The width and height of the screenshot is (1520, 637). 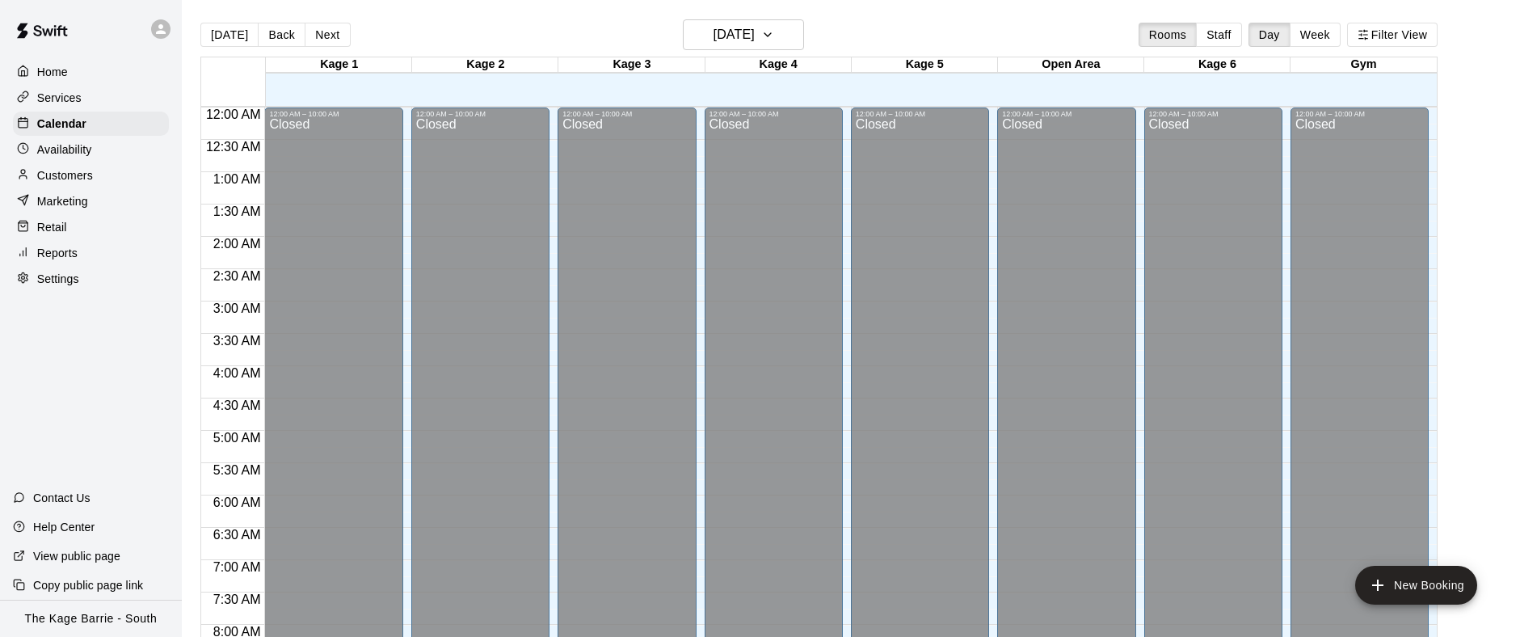 I want to click on div: Kage 6, so click(x=1217, y=65).